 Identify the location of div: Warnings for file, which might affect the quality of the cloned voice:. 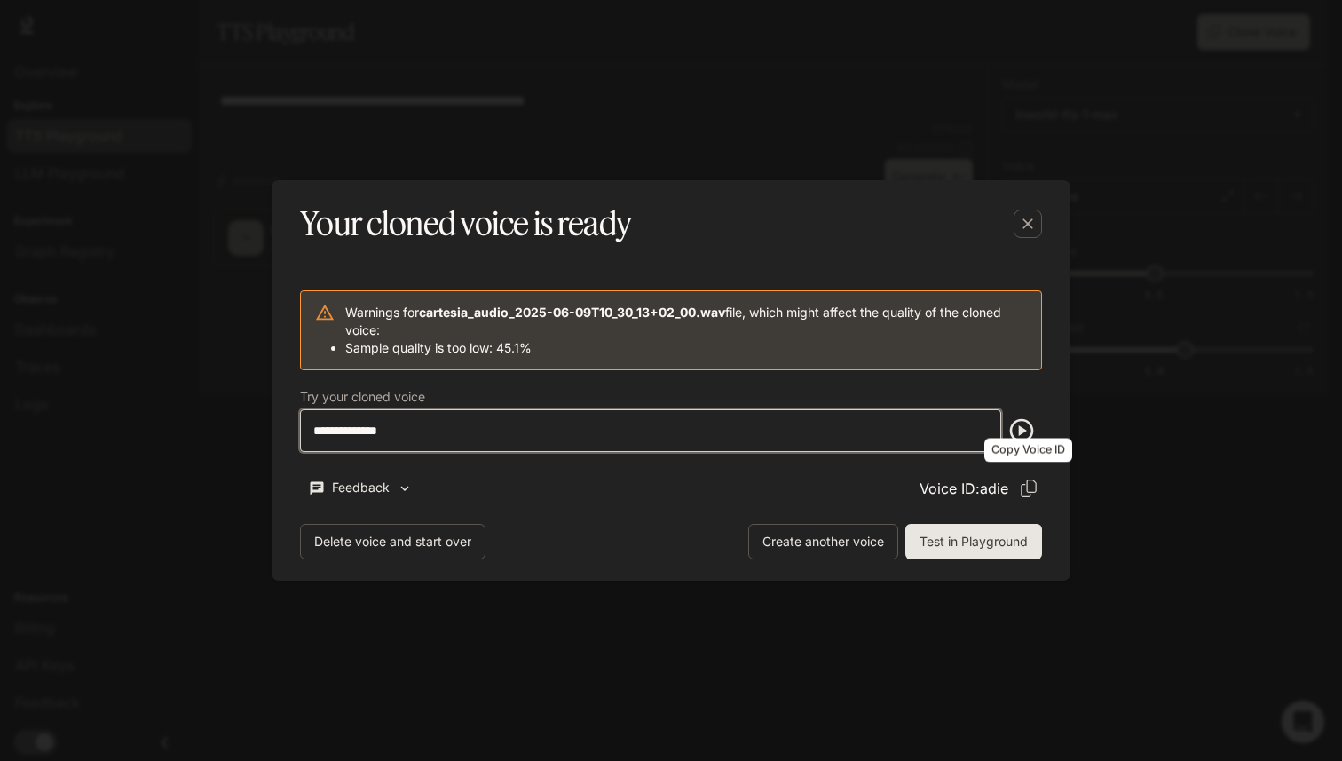
(686, 330).